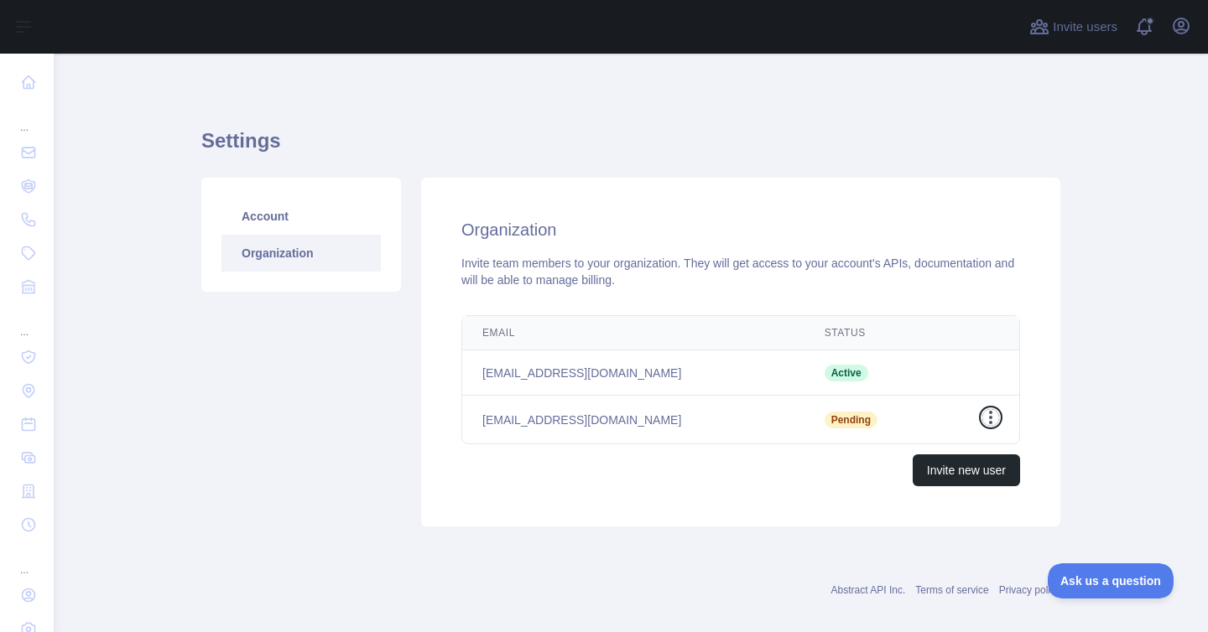  I want to click on th: Status, so click(871, 333).